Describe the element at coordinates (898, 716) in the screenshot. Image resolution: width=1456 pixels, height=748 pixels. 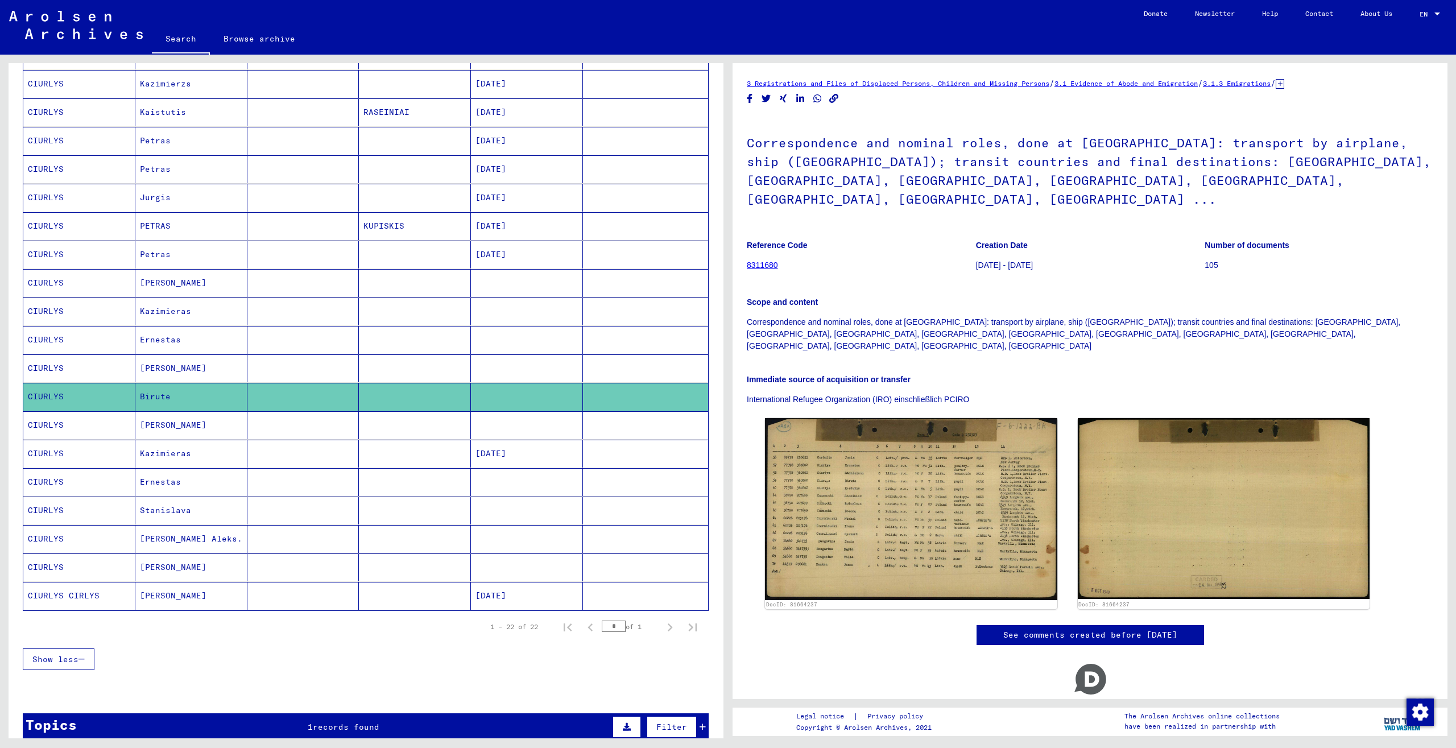
I see `a: Privacy policy` at that location.